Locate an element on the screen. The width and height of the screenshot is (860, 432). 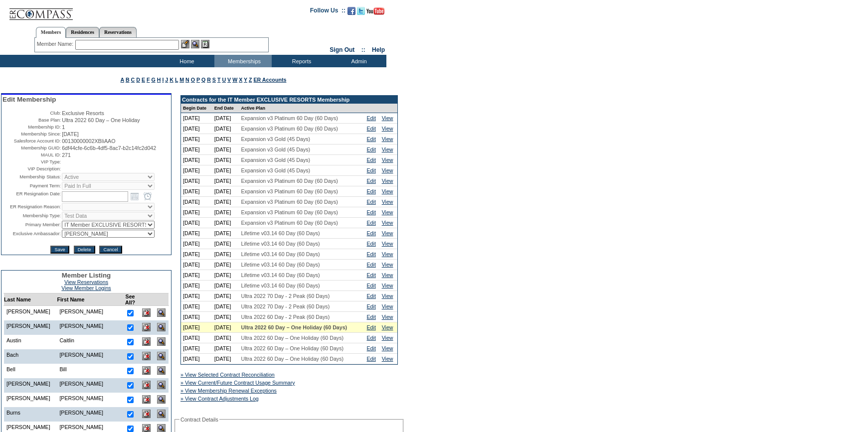
td: End Date is located at coordinates (226, 108).